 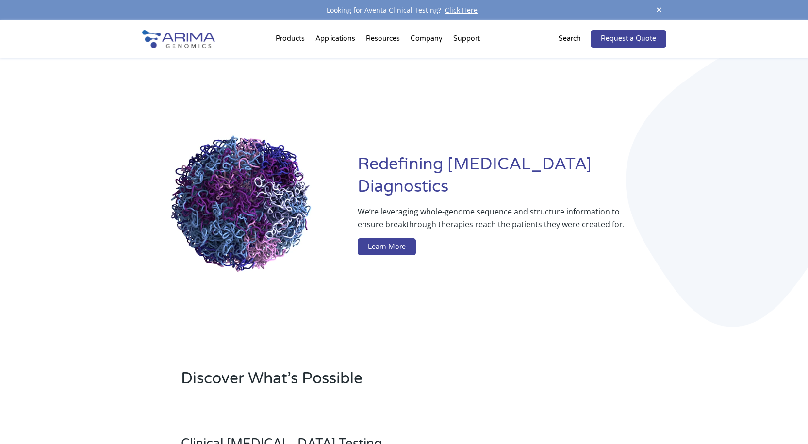 I want to click on div: Chat Widget, so click(x=784, y=421).